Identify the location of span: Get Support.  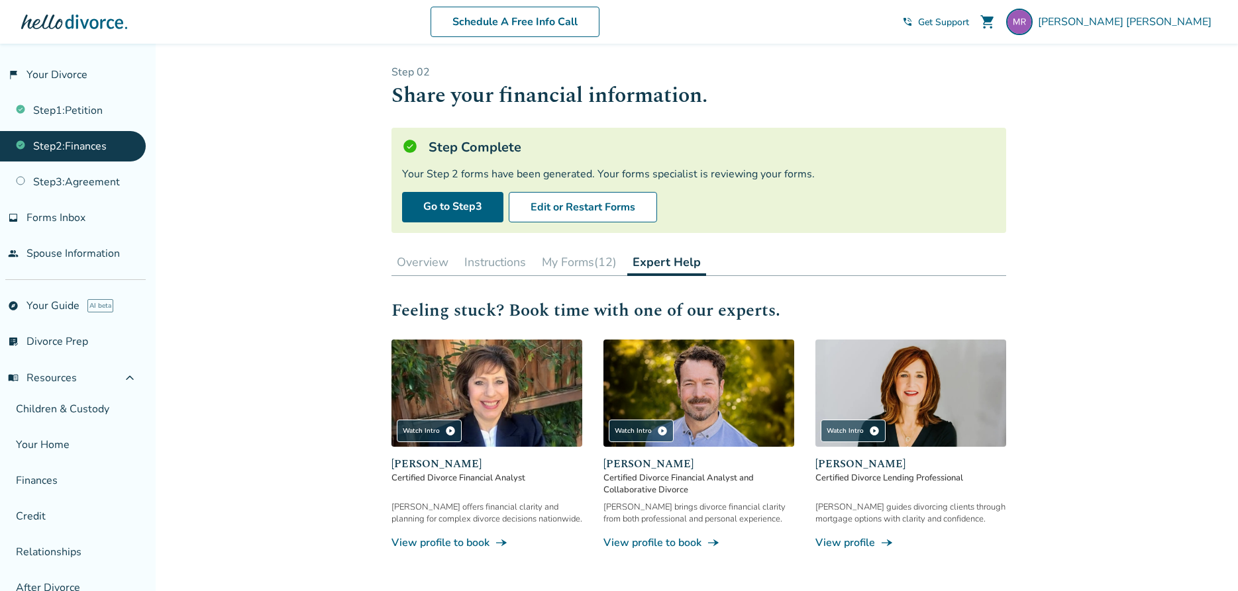
(943, 22).